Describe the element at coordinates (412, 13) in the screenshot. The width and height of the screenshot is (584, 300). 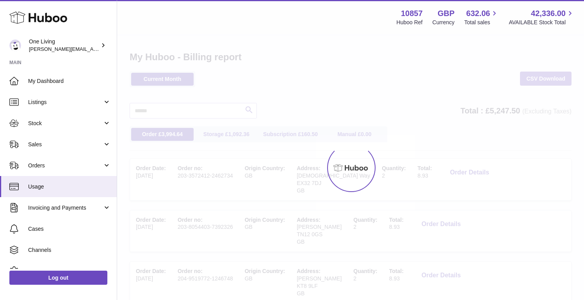
I see `strong: 10857` at that location.